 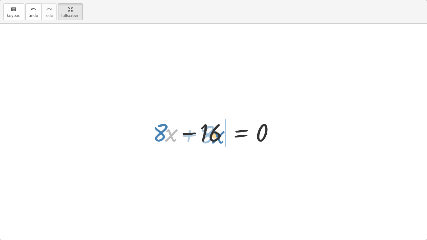 I want to click on i: undo, so click(x=33, y=9).